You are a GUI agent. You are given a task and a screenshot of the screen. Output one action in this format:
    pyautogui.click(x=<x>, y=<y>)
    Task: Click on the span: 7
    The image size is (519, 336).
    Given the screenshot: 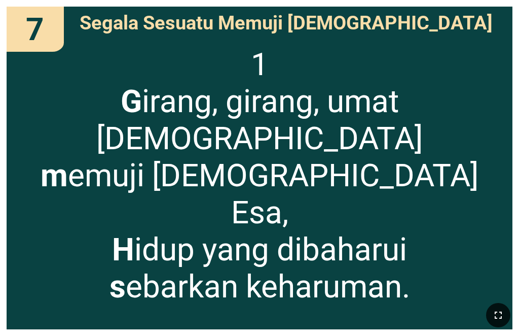 What is the action you would take?
    pyautogui.click(x=35, y=29)
    